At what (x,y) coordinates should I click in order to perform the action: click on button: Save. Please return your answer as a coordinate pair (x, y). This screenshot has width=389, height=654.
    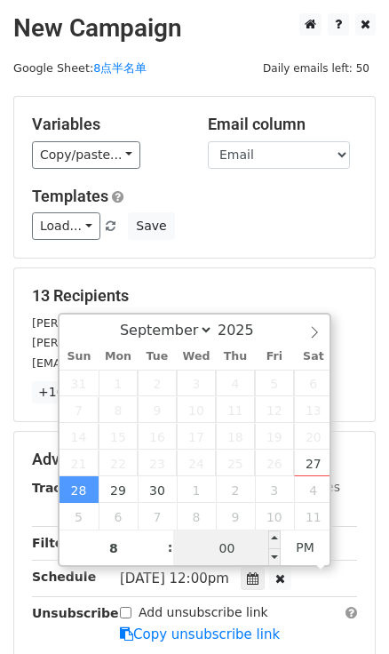
    Looking at the image, I should click on (151, 226).